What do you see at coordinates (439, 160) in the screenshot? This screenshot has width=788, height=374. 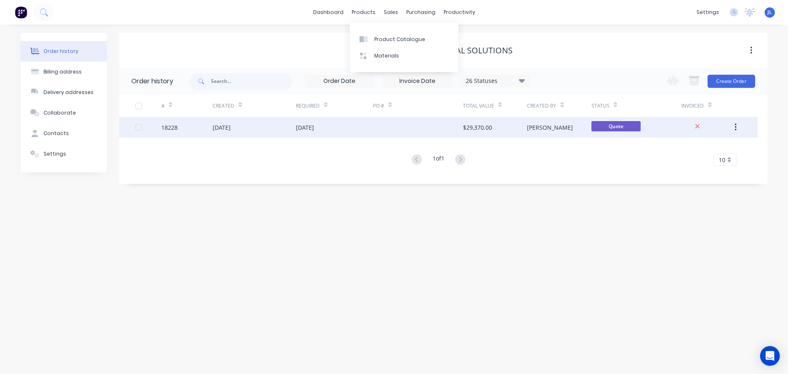 I see `div: 1 of 1` at bounding box center [439, 160].